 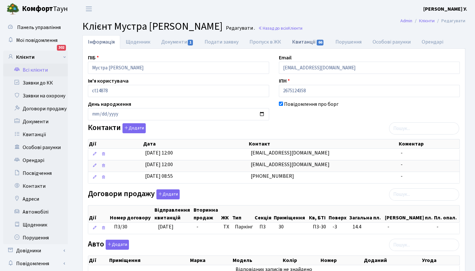 What do you see at coordinates (134, 128) in the screenshot?
I see `button: Контакти` at bounding box center [134, 128].